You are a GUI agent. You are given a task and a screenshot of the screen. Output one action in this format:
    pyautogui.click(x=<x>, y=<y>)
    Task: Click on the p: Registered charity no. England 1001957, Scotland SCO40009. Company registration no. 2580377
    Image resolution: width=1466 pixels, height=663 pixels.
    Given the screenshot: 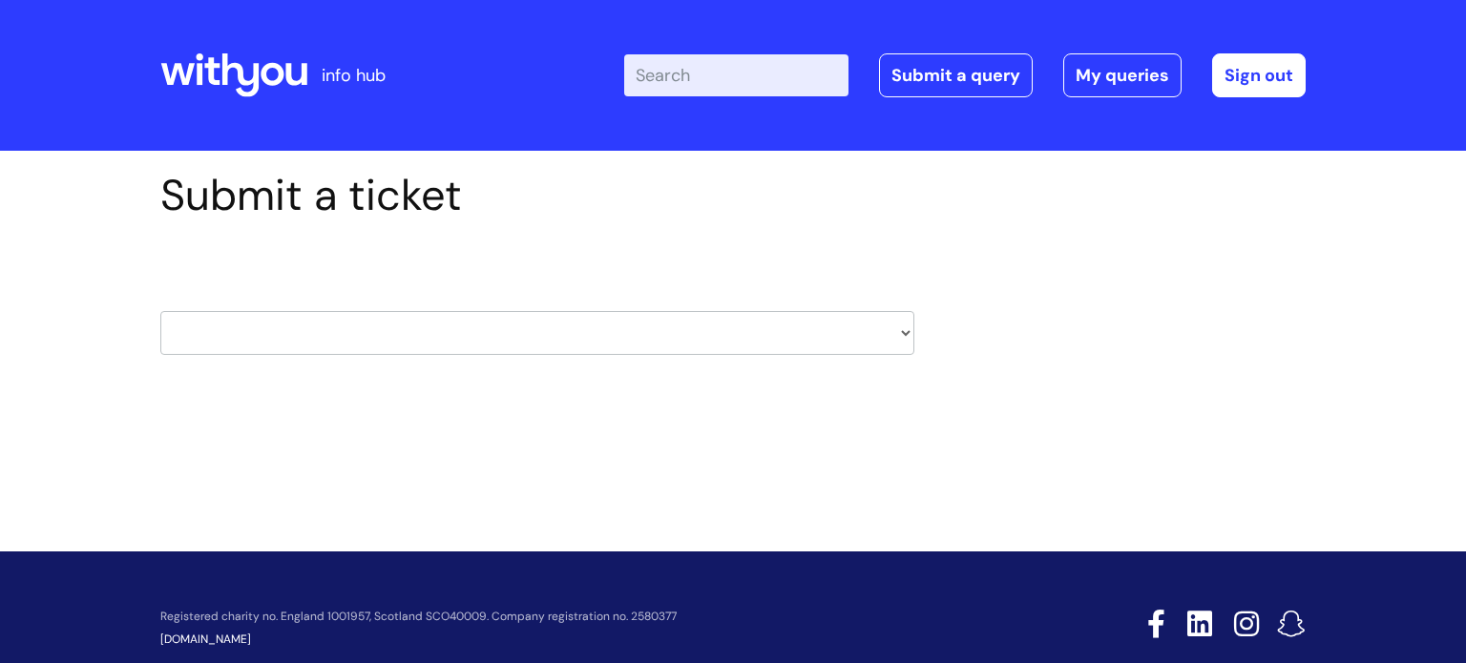 What is the action you would take?
    pyautogui.click(x=586, y=617)
    